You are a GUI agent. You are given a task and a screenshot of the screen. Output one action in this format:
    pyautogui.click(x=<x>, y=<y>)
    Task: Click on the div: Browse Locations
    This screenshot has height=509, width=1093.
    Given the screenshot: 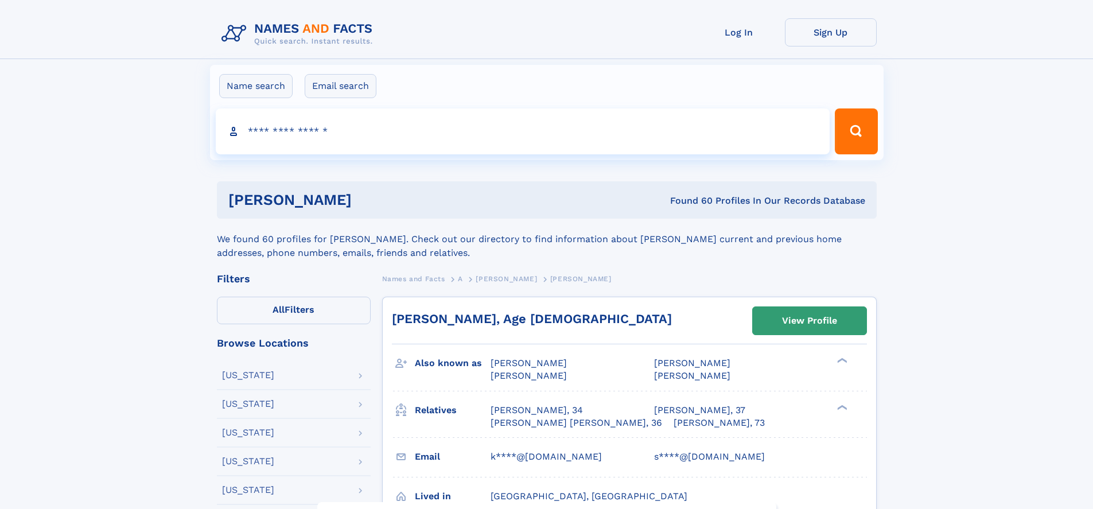 What is the action you would take?
    pyautogui.click(x=294, y=343)
    